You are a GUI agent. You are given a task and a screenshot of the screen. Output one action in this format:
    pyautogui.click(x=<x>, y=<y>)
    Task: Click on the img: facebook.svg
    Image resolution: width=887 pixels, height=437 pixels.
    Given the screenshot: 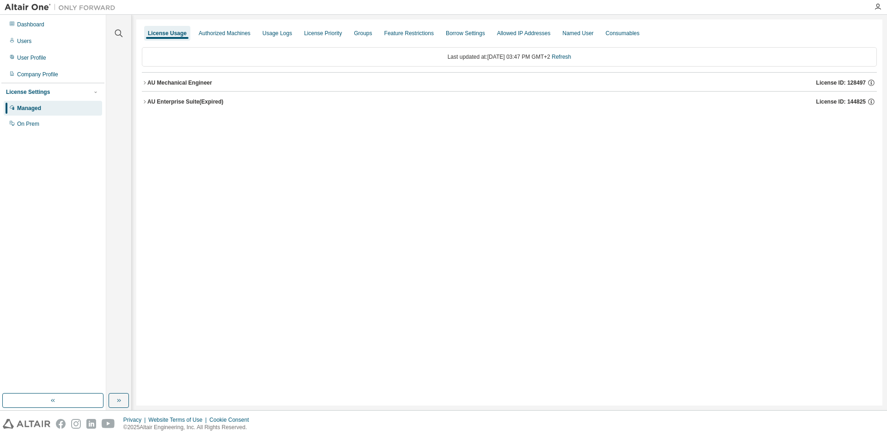 What is the action you would take?
    pyautogui.click(x=61, y=423)
    